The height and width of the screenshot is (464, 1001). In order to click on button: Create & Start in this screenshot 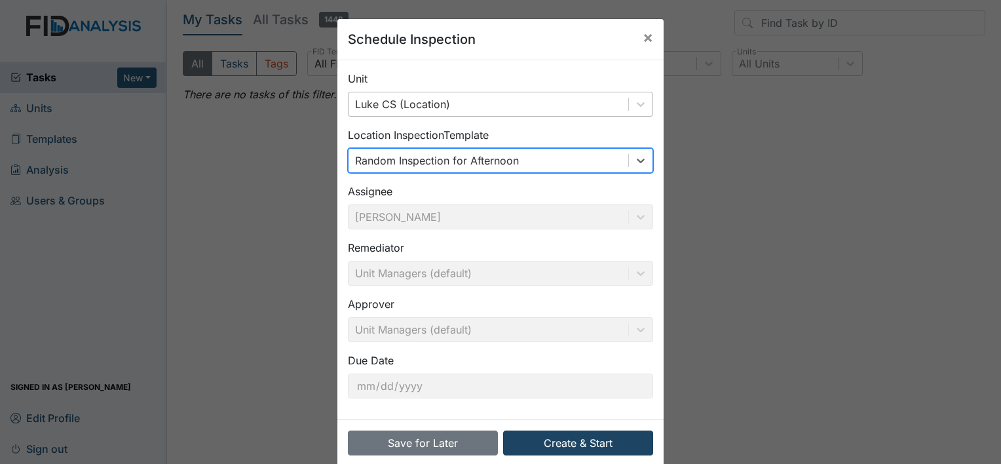, I will do `click(578, 443)`.